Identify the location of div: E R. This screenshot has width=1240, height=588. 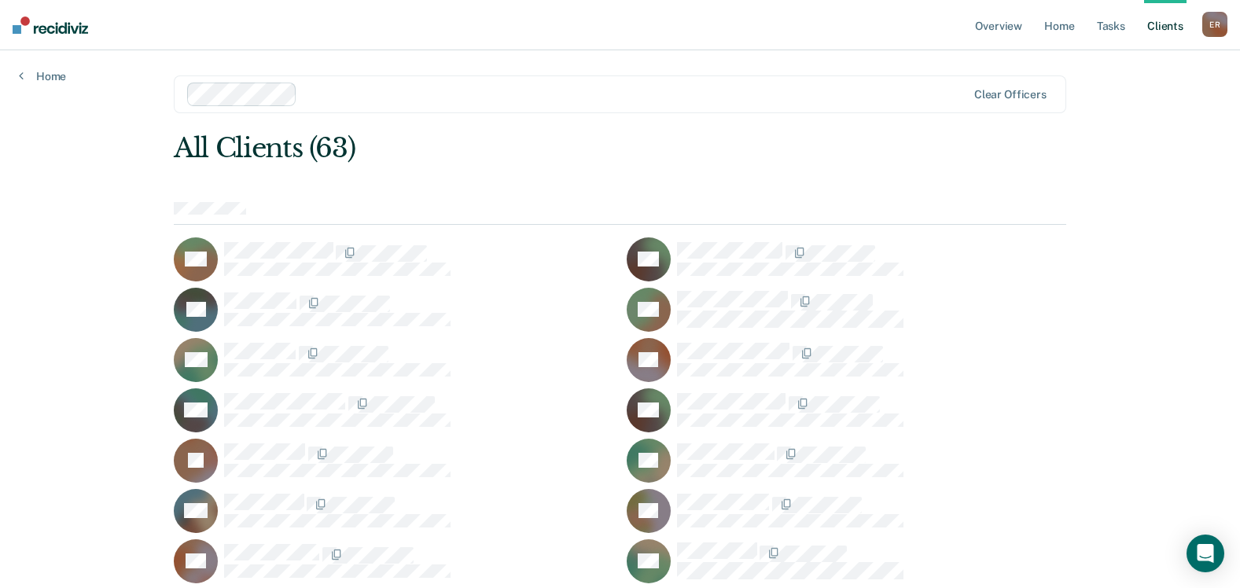
(1215, 24).